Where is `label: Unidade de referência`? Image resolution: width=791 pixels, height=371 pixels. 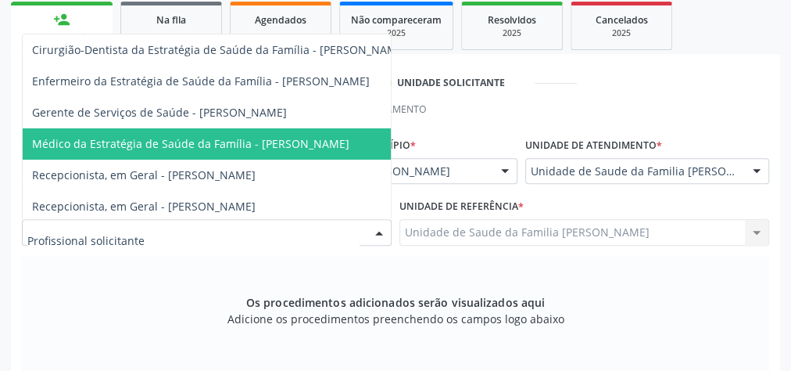 label: Unidade de referência is located at coordinates (461, 206).